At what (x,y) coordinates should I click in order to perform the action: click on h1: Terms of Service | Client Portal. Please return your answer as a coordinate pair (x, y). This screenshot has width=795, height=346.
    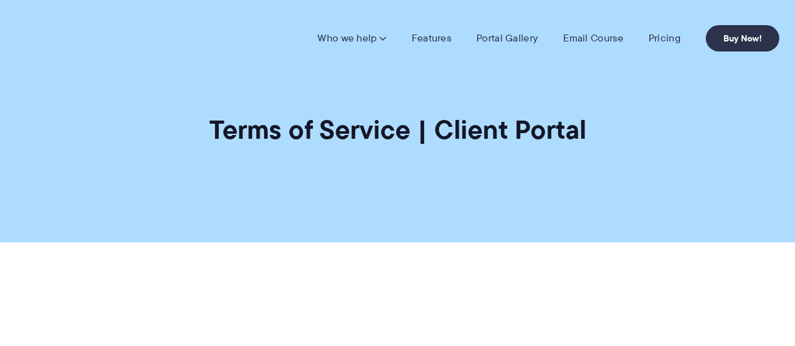
    Looking at the image, I should click on (398, 129).